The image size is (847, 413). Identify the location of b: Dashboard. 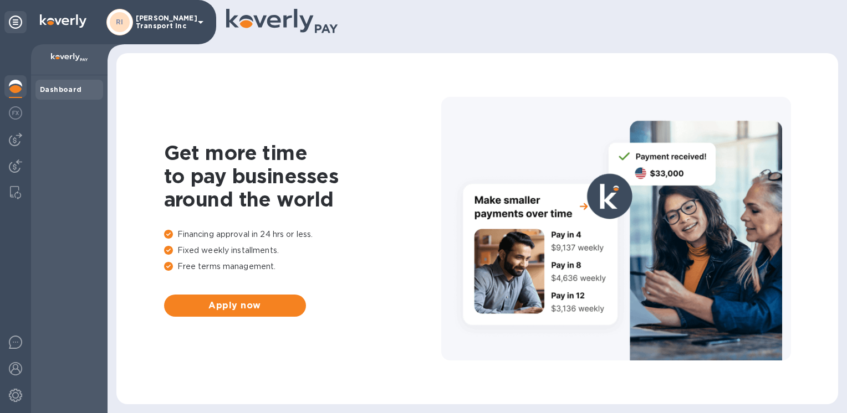
(61, 89).